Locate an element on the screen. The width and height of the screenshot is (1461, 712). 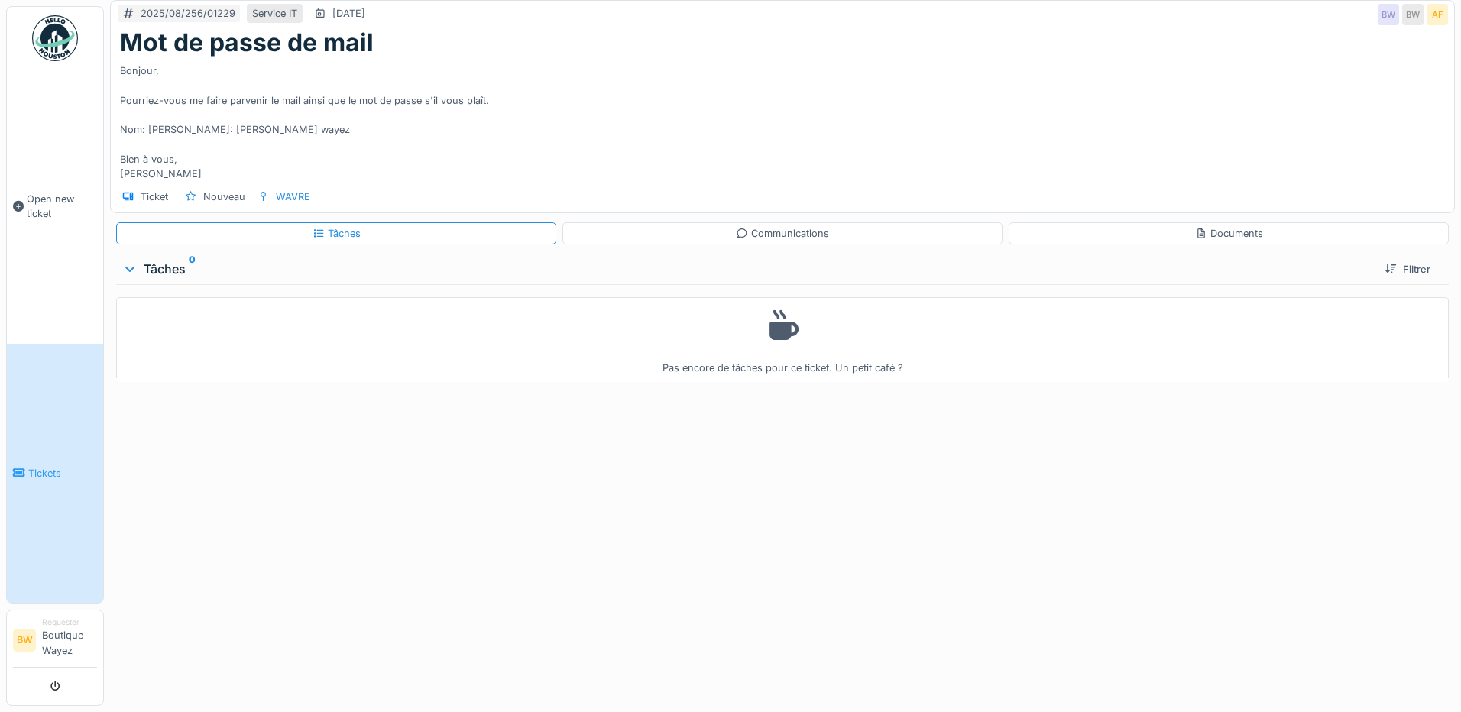
h1: Mot de passe de mail is located at coordinates (247, 43).